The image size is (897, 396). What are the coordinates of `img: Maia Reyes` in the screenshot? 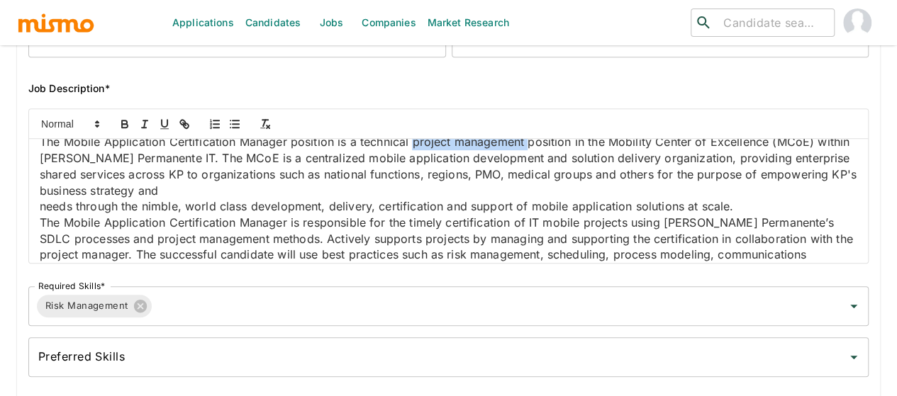 It's located at (857, 23).